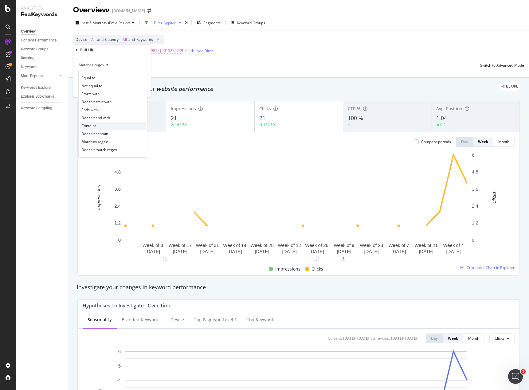 This screenshot has height=390, width=529. I want to click on text: Week of 28, so click(262, 245).